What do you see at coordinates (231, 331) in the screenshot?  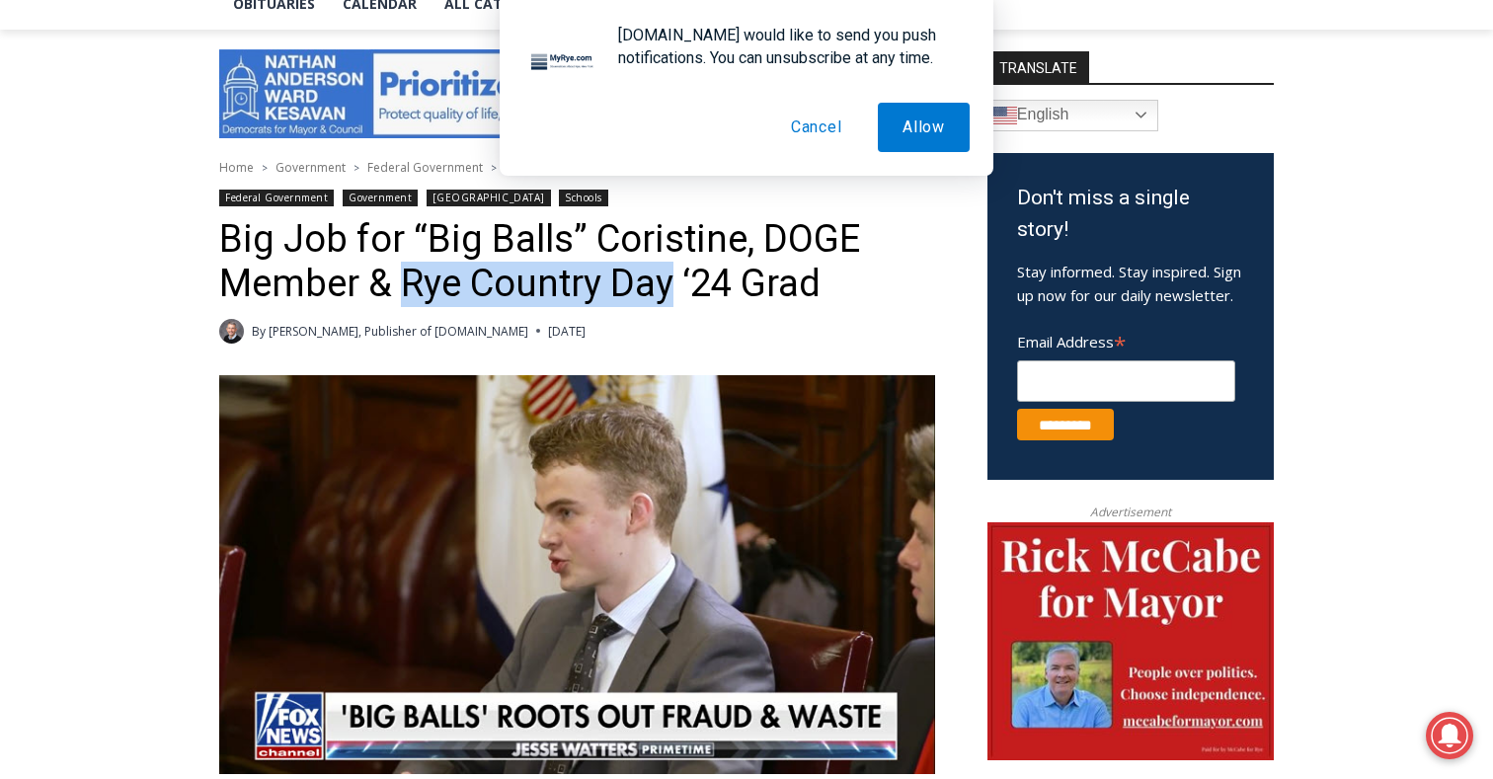 I see `a: Author image` at bounding box center [231, 331].